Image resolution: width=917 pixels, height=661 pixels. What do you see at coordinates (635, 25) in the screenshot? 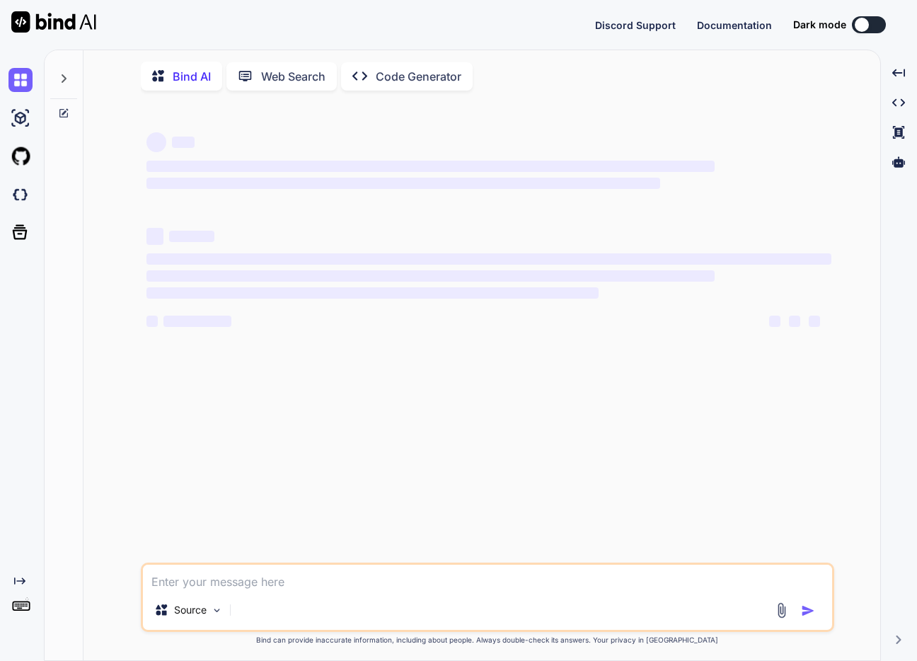
I see `button: Discord Support` at bounding box center [635, 25].